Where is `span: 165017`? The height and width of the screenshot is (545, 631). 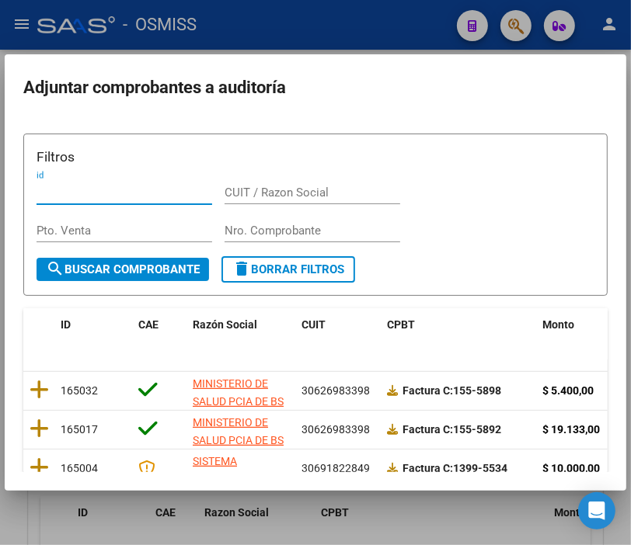 span: 165017 is located at coordinates (79, 429).